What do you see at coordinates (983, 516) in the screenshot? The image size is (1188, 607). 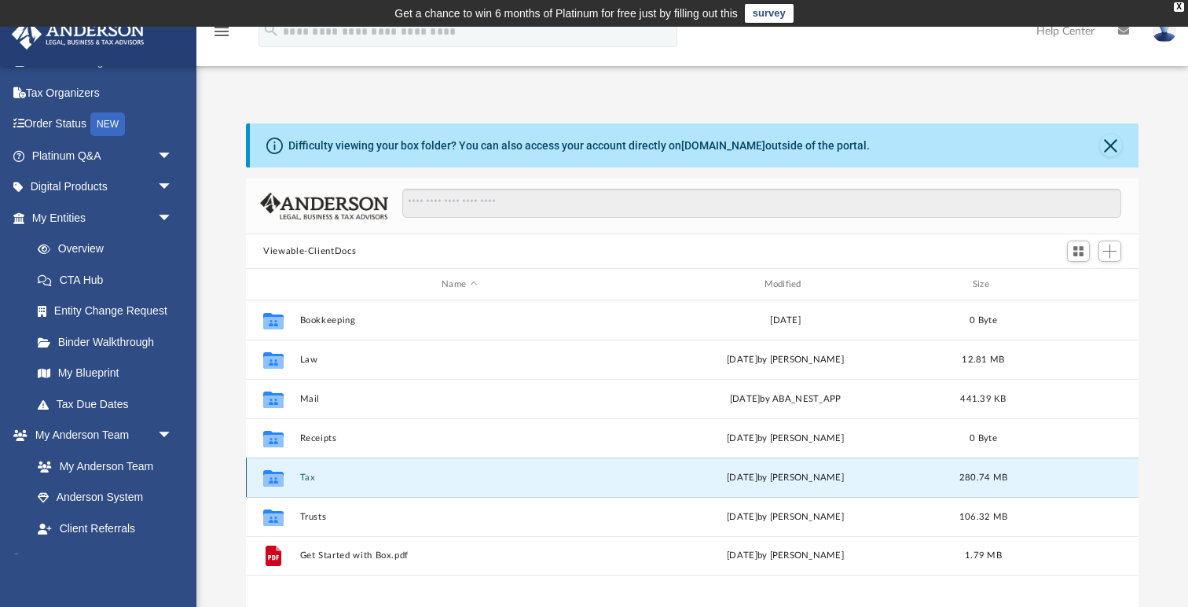 I see `span: 106.32 MB` at bounding box center [983, 516].